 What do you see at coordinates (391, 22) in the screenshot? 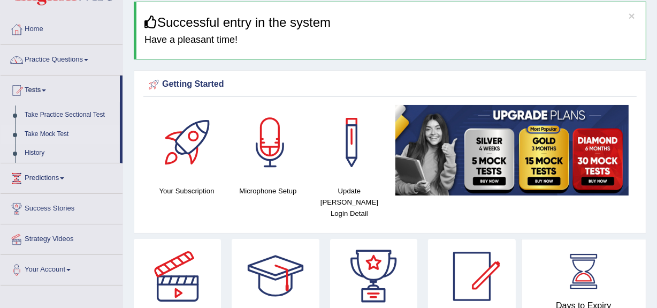
I see `h3: Successful entry in the system` at bounding box center [391, 22].